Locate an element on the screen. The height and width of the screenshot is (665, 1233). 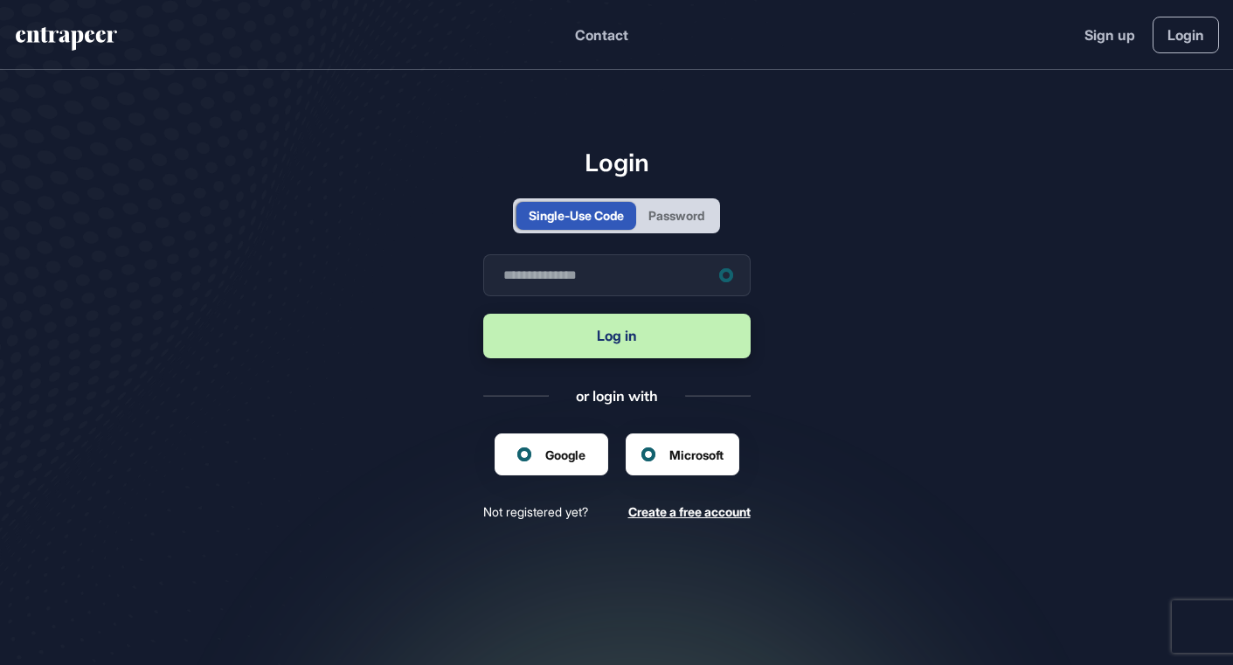
a: Sign up is located at coordinates (1110, 35).